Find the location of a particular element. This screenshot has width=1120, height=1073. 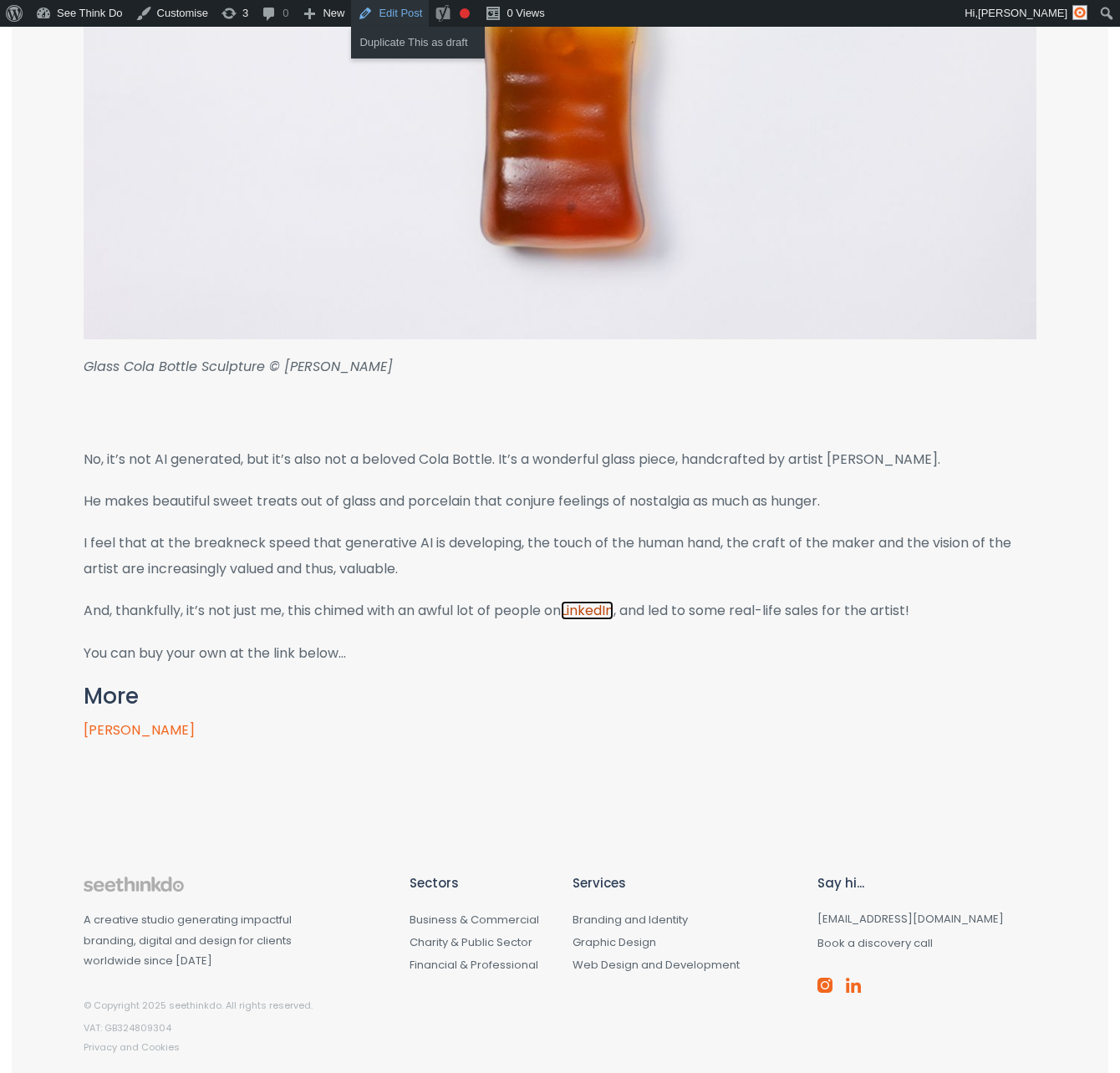

a: Financial & Professional is located at coordinates (474, 965).